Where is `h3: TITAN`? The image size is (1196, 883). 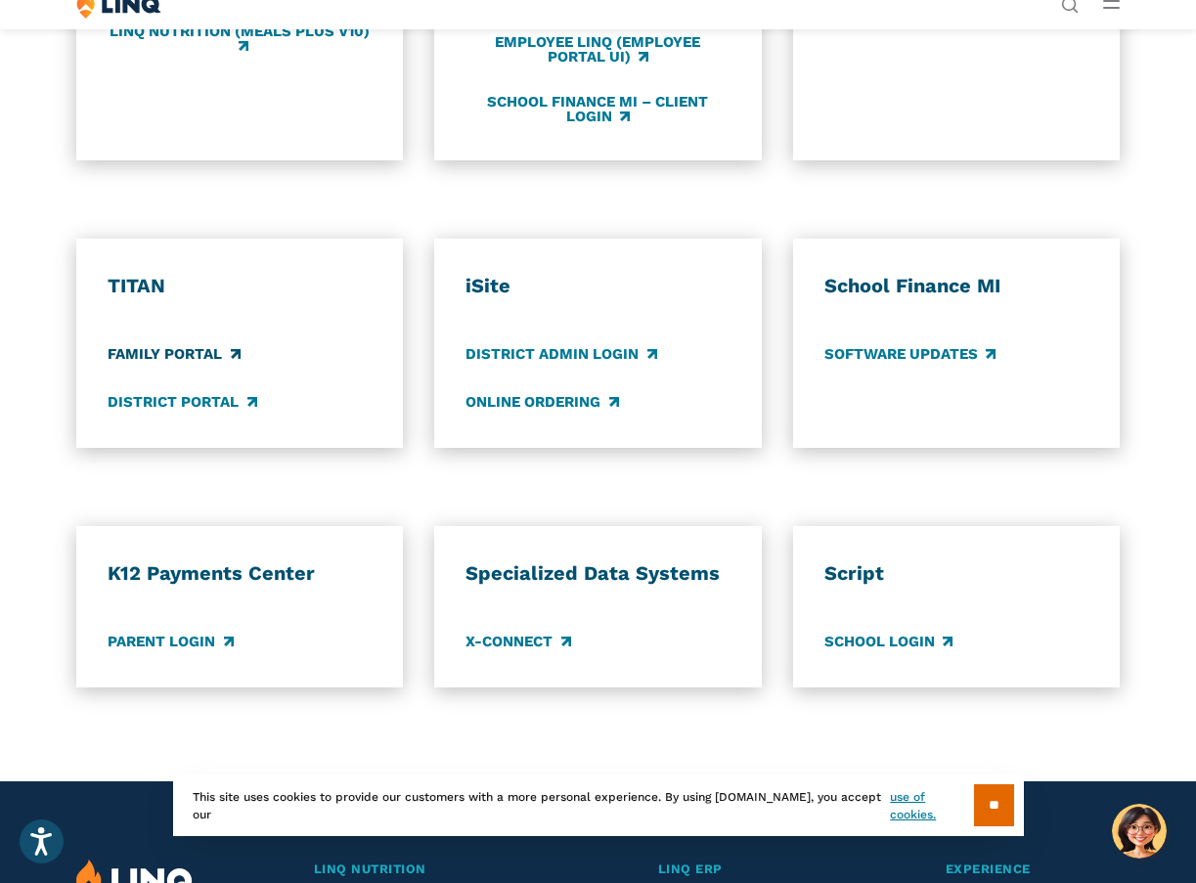 h3: TITAN is located at coordinates (240, 287).